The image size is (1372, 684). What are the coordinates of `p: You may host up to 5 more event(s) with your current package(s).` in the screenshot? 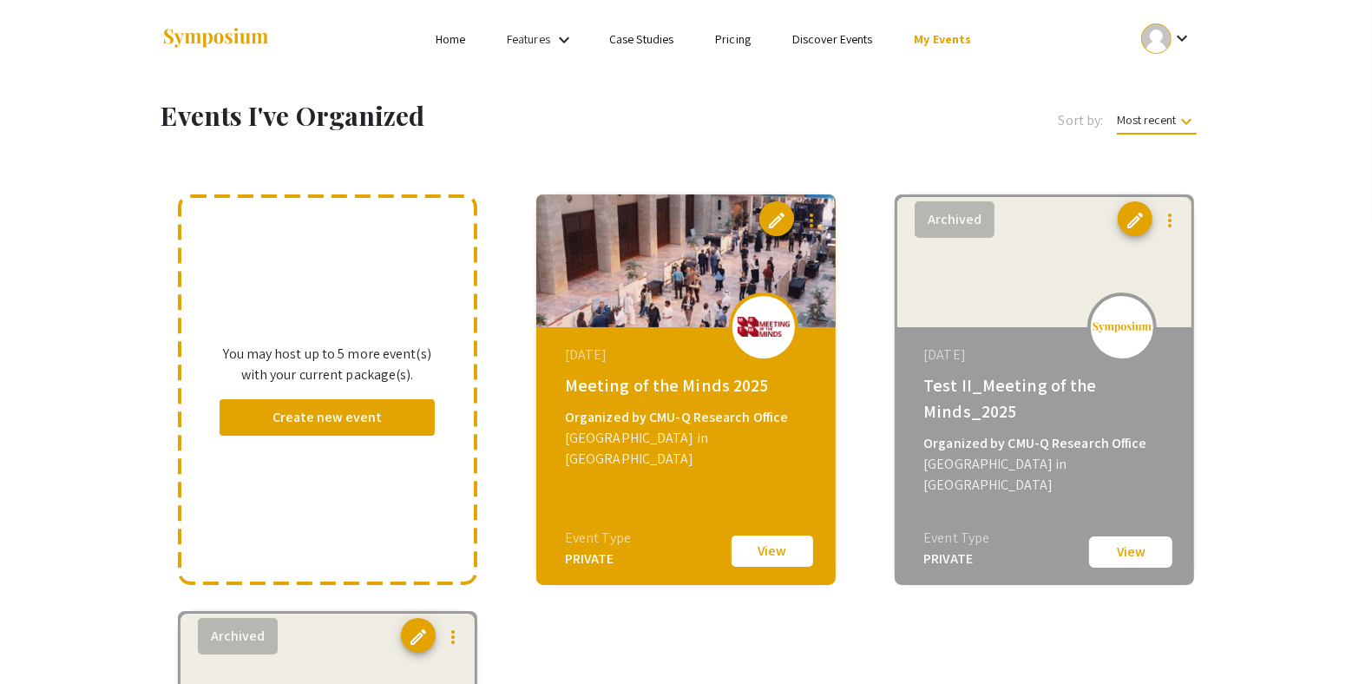 It's located at (327, 364).